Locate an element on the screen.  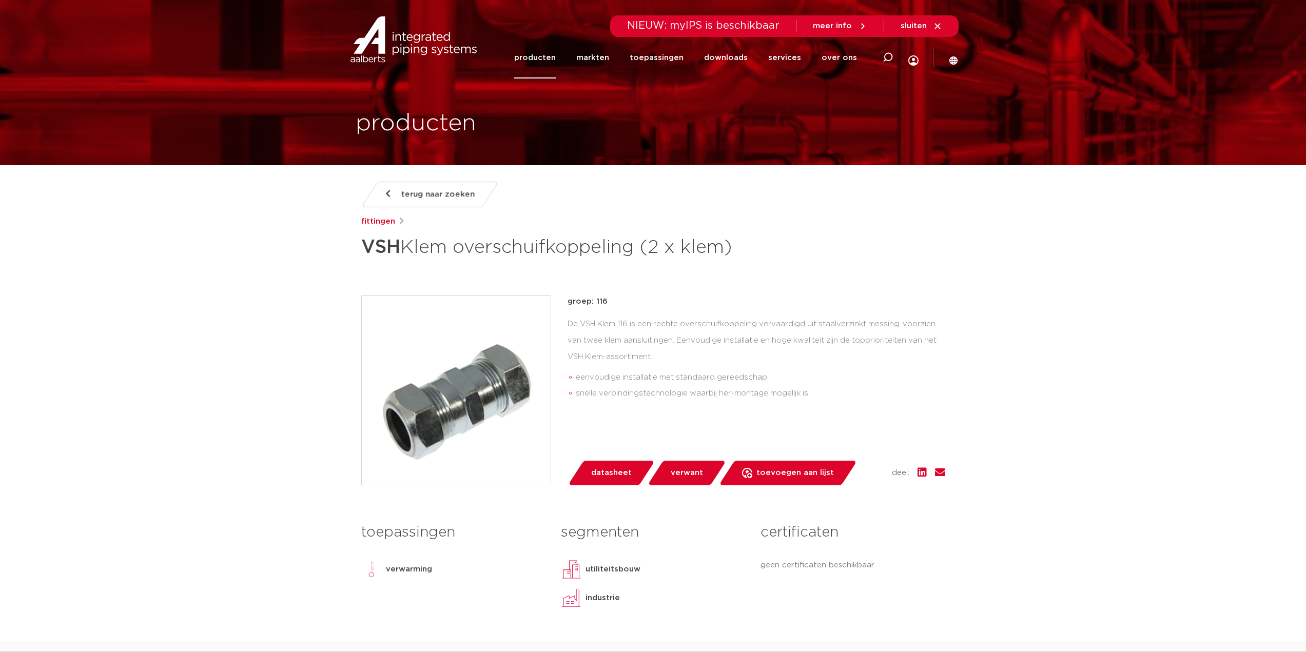
a: terug naar zoeken is located at coordinates (429, 194).